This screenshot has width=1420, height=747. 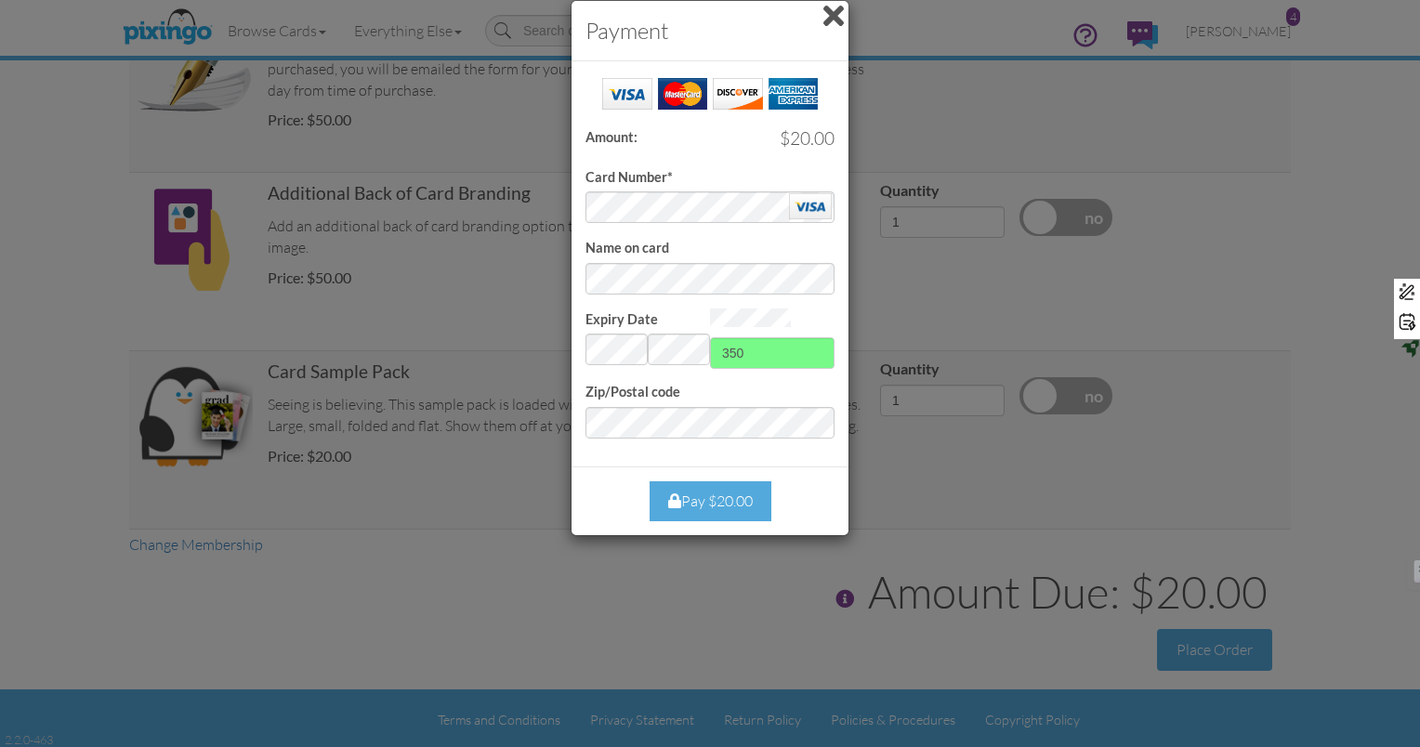 I want to click on label: Expiry Date, so click(x=622, y=320).